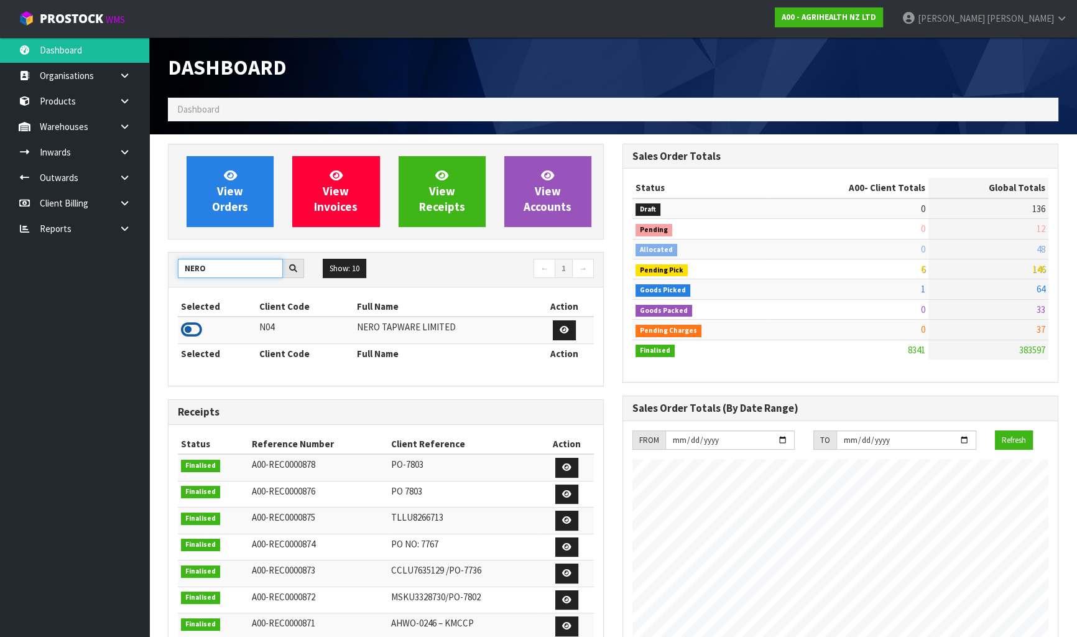 Image resolution: width=1077 pixels, height=637 pixels. Describe the element at coordinates (1041, 228) in the screenshot. I see `span: 12` at that location.